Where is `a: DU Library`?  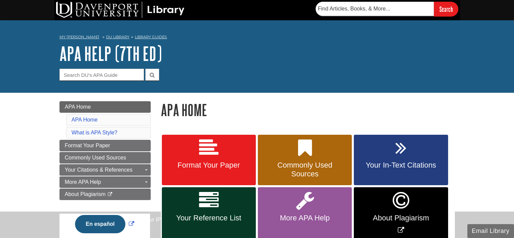 a: DU Library is located at coordinates (118, 37).